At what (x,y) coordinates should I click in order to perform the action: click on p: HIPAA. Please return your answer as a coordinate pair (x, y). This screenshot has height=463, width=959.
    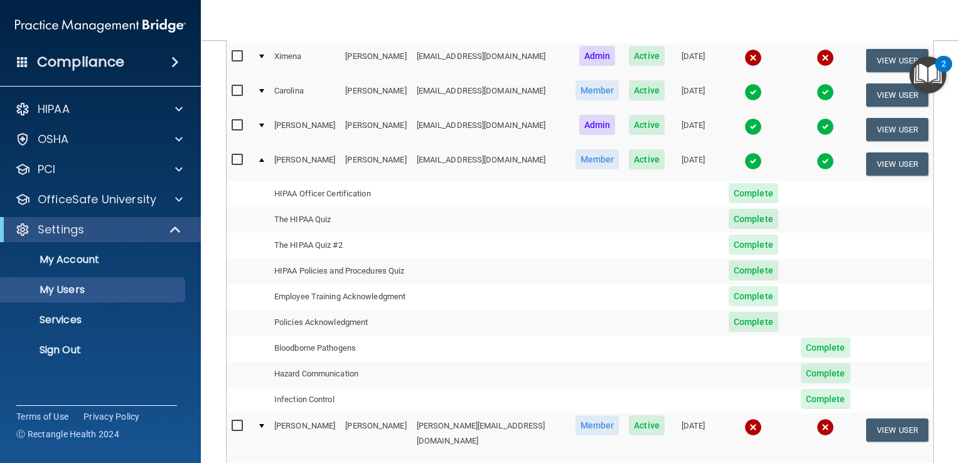
    Looking at the image, I should click on (53, 109).